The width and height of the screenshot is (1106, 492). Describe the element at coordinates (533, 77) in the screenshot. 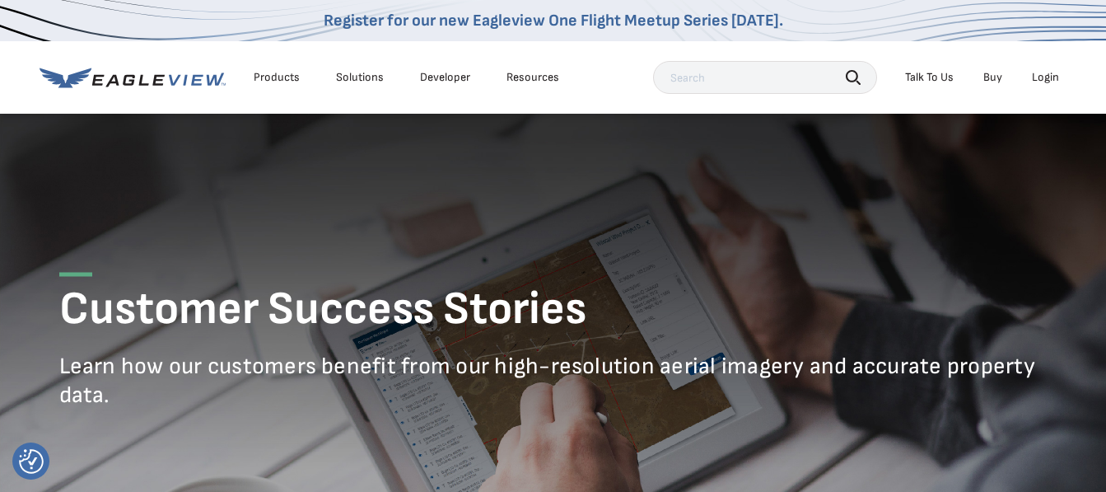

I see `div: Resources` at that location.